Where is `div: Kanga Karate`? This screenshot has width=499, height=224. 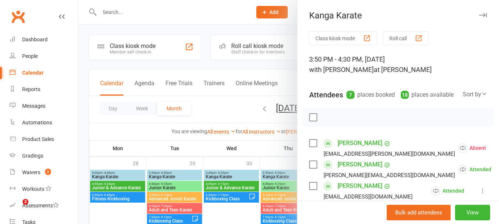 div: Kanga Karate is located at coordinates (398, 16).